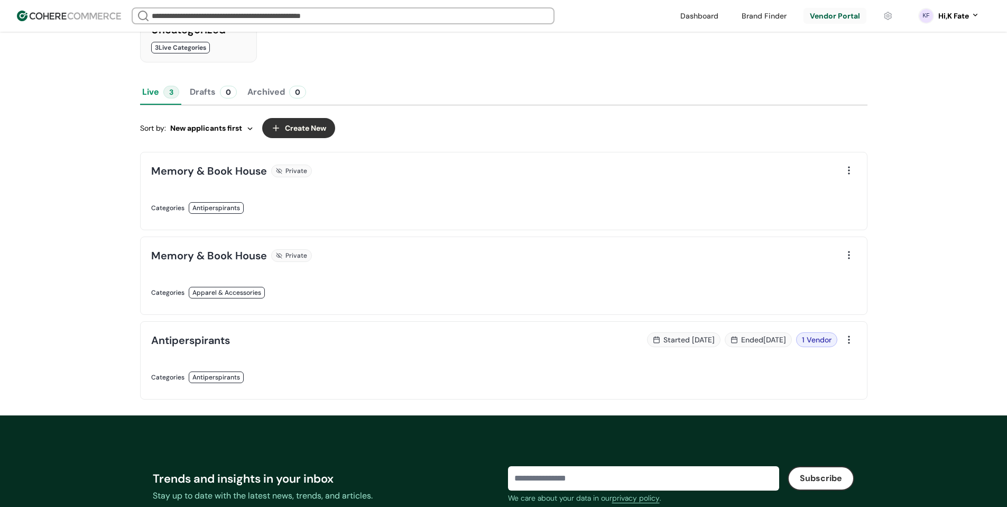 The image size is (1007, 507). Describe the element at coordinates (821, 478) in the screenshot. I see `button: Subscribe` at that location.